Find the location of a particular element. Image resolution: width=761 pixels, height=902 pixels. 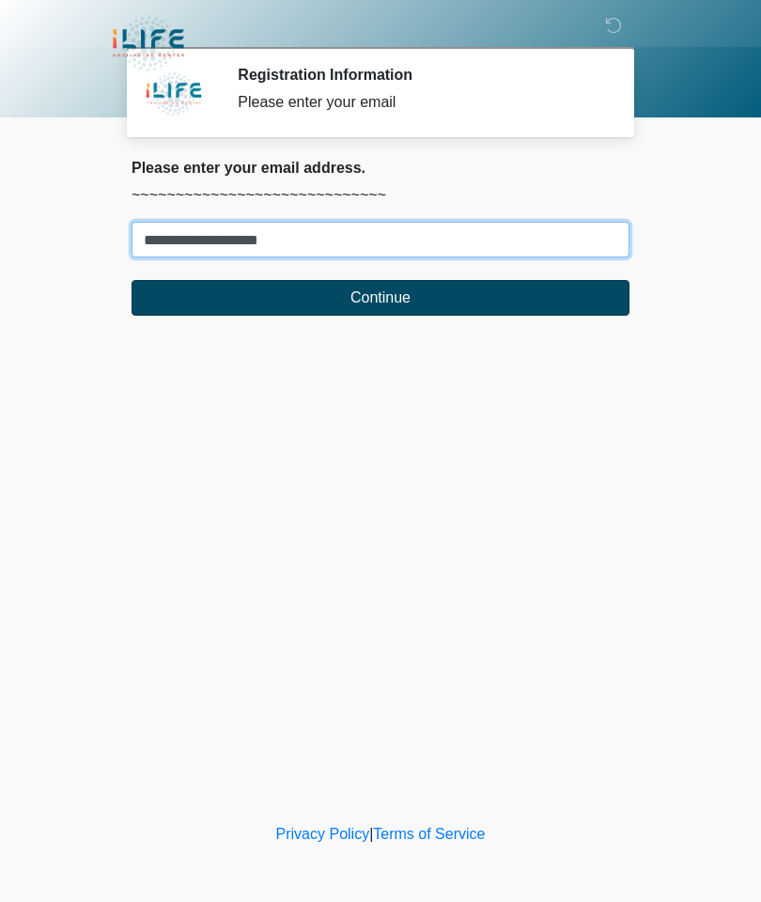

a: Privacy Policy is located at coordinates (323, 834).